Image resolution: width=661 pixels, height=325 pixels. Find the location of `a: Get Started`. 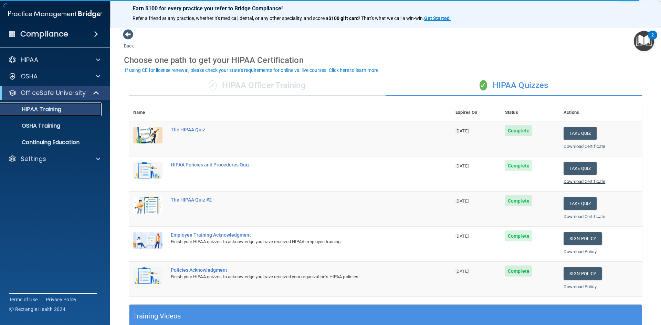

a: Get Started is located at coordinates (437, 18).